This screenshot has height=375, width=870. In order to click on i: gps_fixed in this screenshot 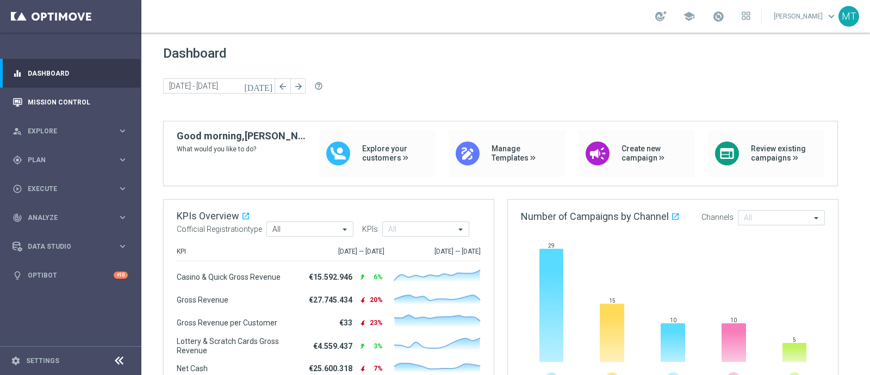, I will do `click(17, 160)`.